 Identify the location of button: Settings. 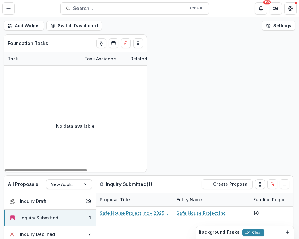
(278, 26).